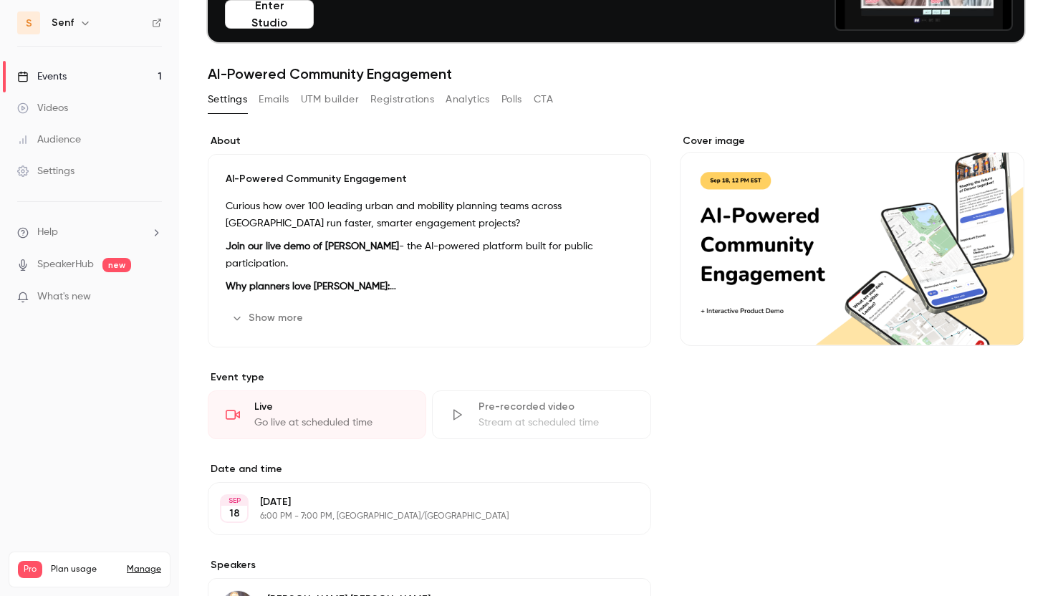 The width and height of the screenshot is (1053, 596). I want to click on span: Pro, so click(30, 570).